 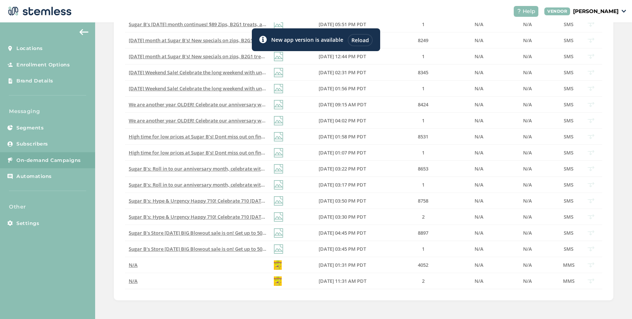 I want to click on span: On-demand Campaigns, so click(x=48, y=160).